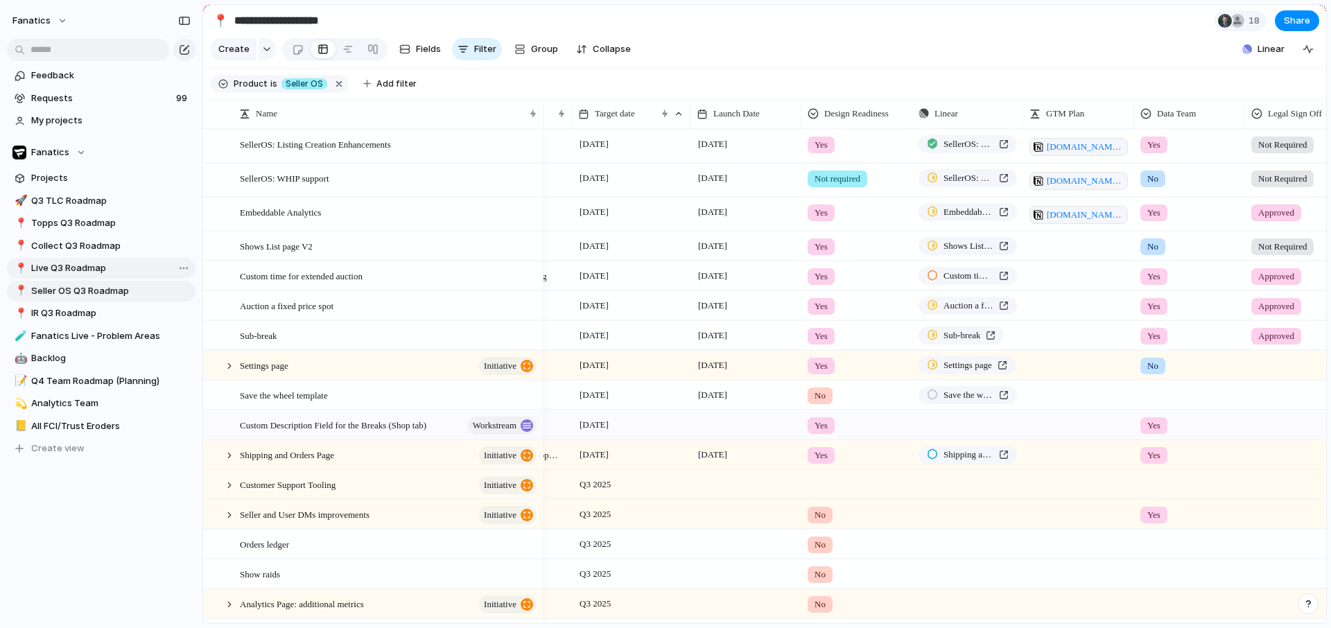  Describe the element at coordinates (101, 201) in the screenshot. I see `div: 🚀Q3 TLC Roadmap` at that location.